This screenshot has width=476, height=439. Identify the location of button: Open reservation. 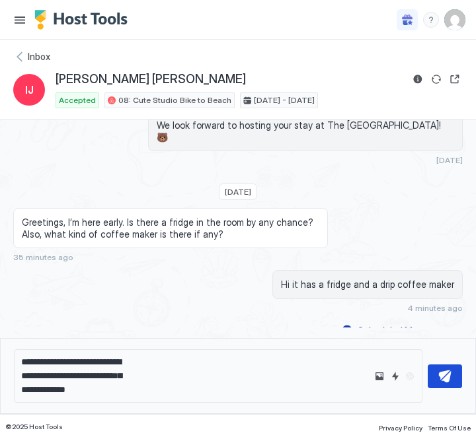
(455, 79).